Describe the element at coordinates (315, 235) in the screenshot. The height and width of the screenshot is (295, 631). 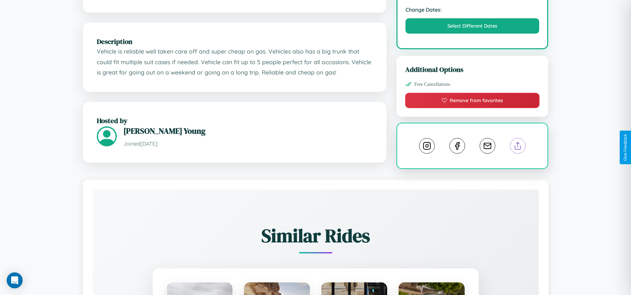
I see `h2: Similar Rides` at that location.